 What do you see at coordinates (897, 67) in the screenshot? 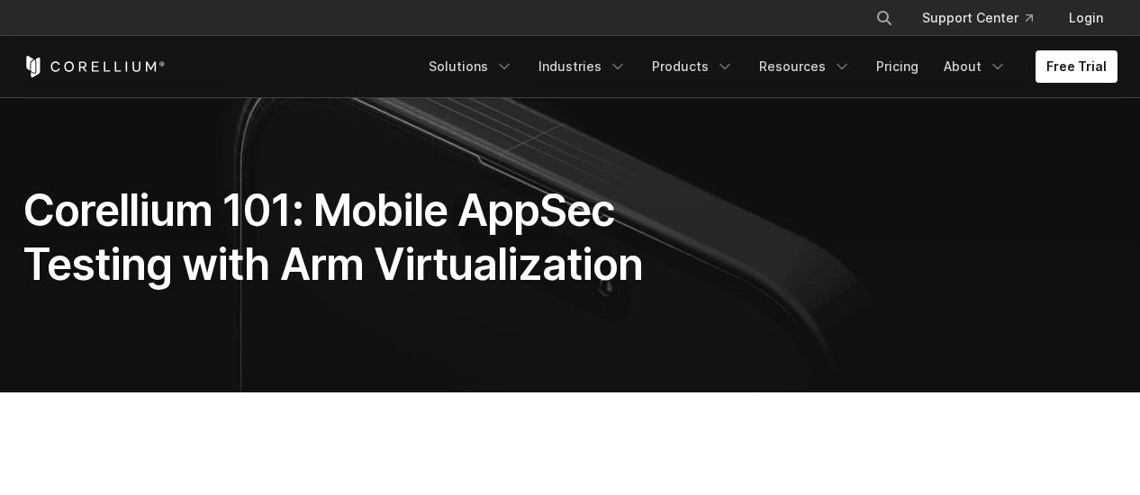
I see `a: Pricing` at bounding box center [897, 67].